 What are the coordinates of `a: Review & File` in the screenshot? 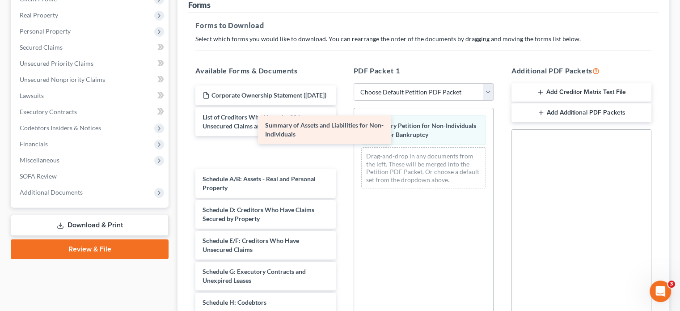 It's located at (89, 249).